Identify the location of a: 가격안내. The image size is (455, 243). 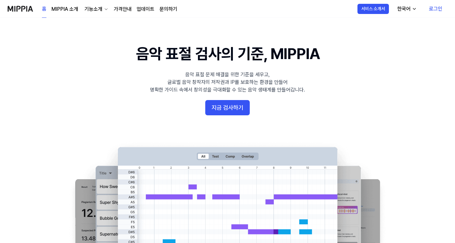
(123, 9).